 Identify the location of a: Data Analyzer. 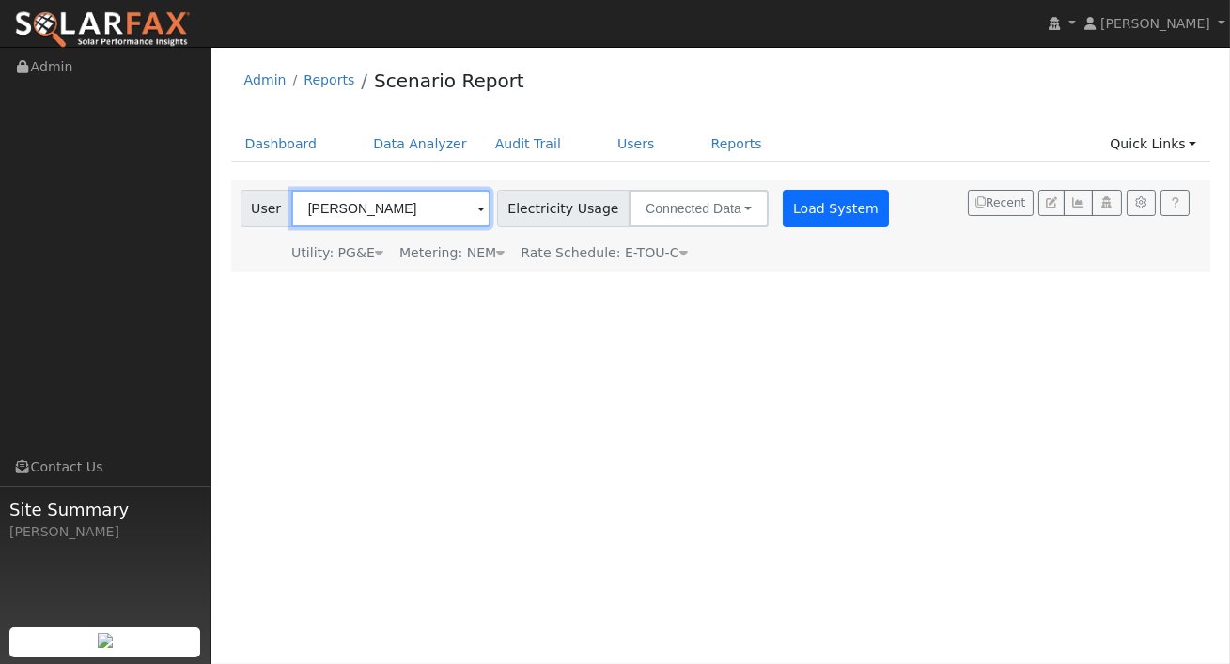
(420, 144).